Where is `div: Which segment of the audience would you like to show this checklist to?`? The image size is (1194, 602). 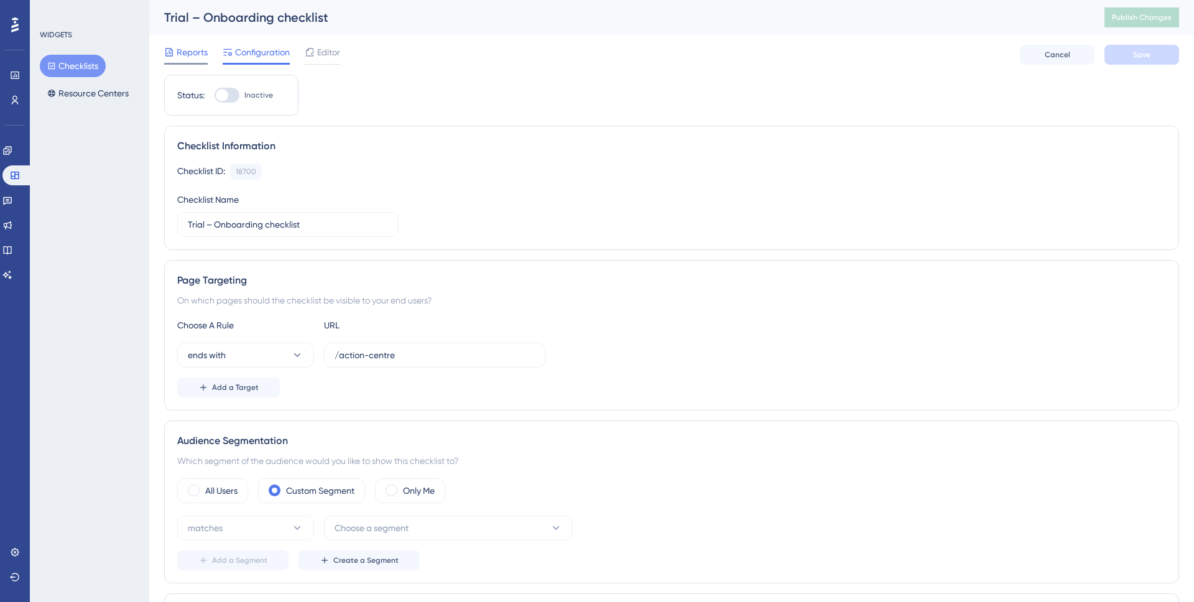
div: Which segment of the audience would you like to show this checklist to? is located at coordinates (672, 461).